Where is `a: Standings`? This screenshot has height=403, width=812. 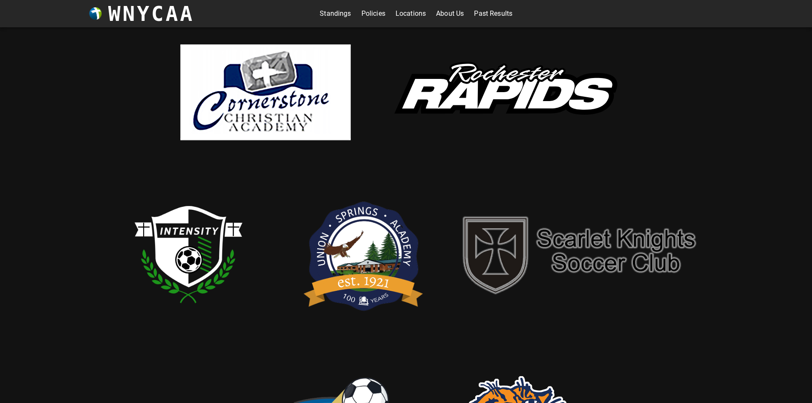
a: Standings is located at coordinates (335, 14).